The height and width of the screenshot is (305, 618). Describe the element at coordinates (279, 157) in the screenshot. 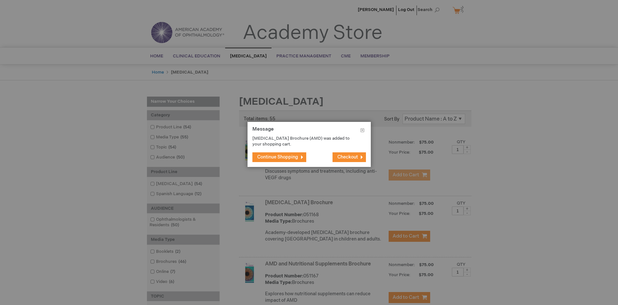

I see `button: Continue Shopping` at that location.